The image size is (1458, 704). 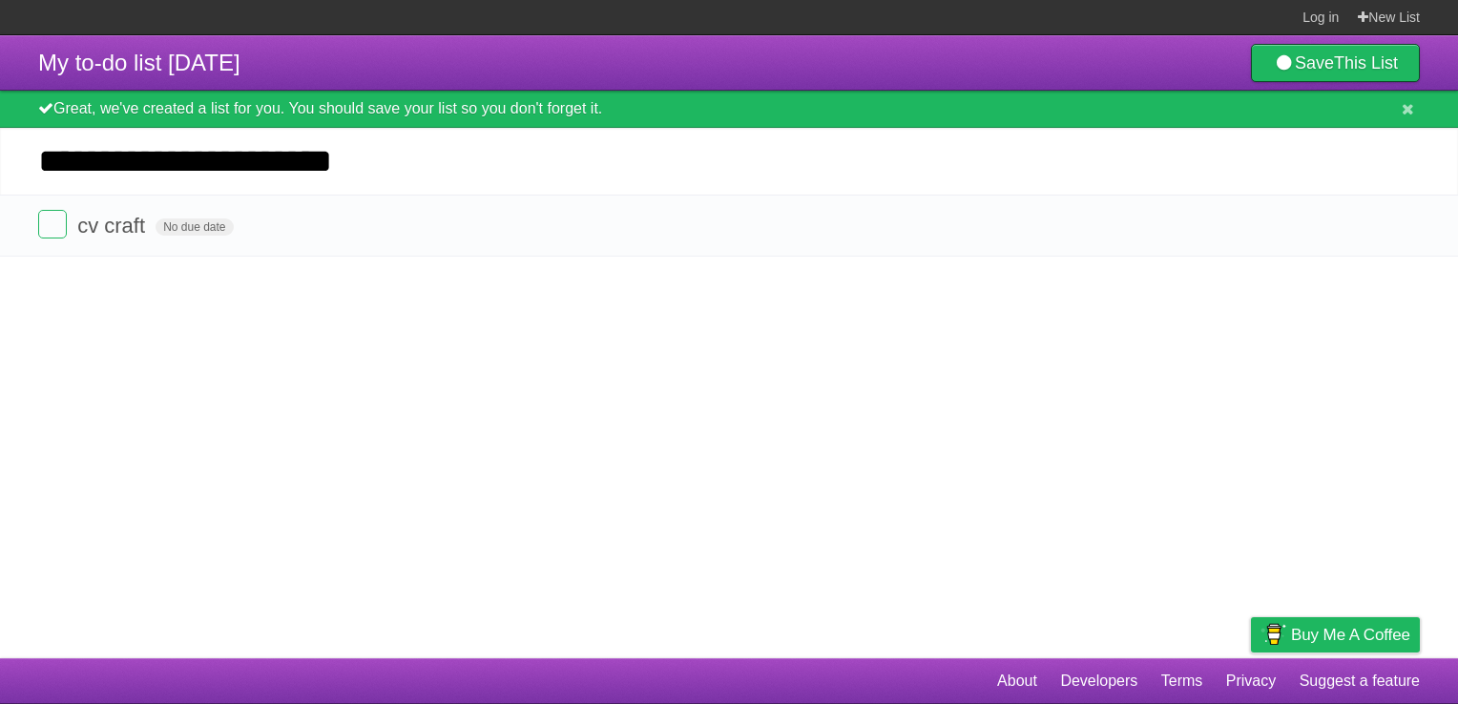 I want to click on a: Developers, so click(x=1098, y=681).